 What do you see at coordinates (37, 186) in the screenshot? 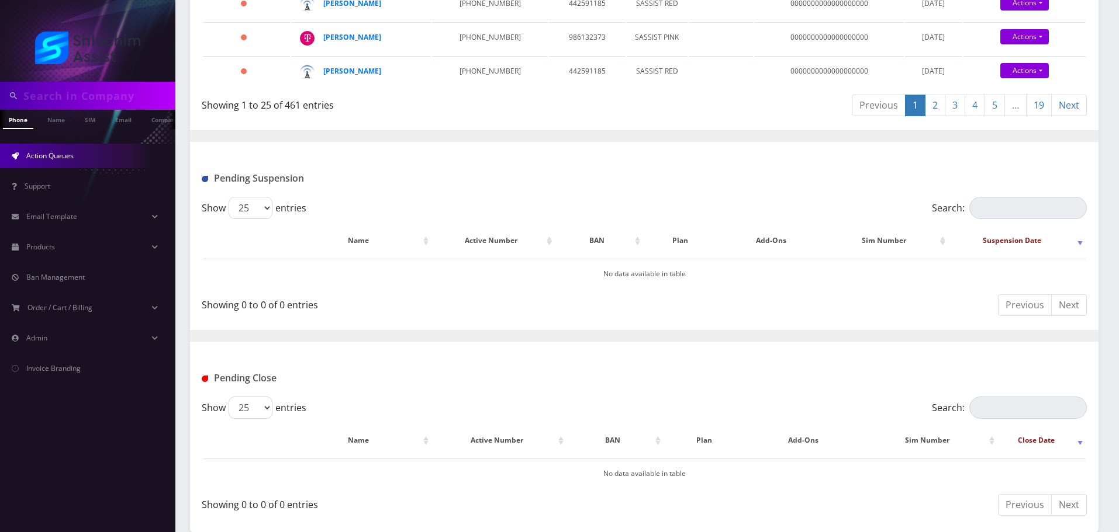
I see `span: Support` at bounding box center [37, 186].